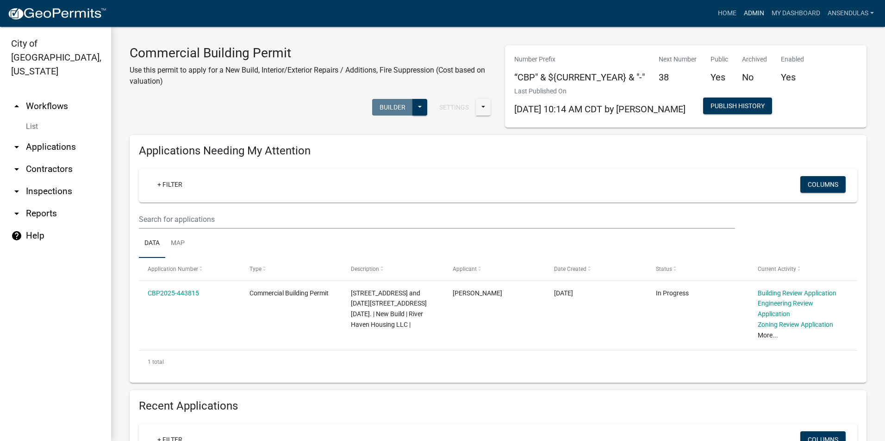  What do you see at coordinates (600, 91) in the screenshot?
I see `p: Last Published On` at bounding box center [600, 91].